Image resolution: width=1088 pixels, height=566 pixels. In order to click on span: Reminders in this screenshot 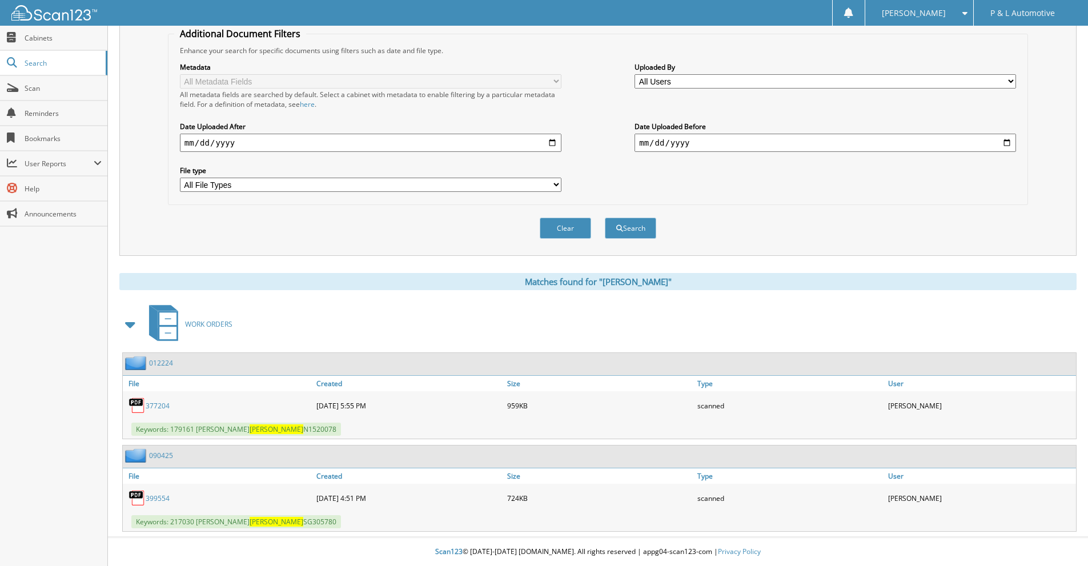, I will do `click(63, 113)`.